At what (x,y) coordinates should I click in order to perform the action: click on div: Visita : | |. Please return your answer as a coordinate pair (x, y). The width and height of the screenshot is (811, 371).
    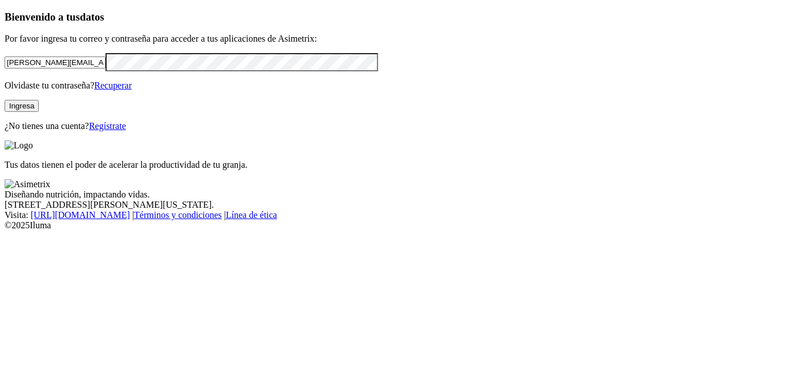
    Looking at the image, I should click on (406, 215).